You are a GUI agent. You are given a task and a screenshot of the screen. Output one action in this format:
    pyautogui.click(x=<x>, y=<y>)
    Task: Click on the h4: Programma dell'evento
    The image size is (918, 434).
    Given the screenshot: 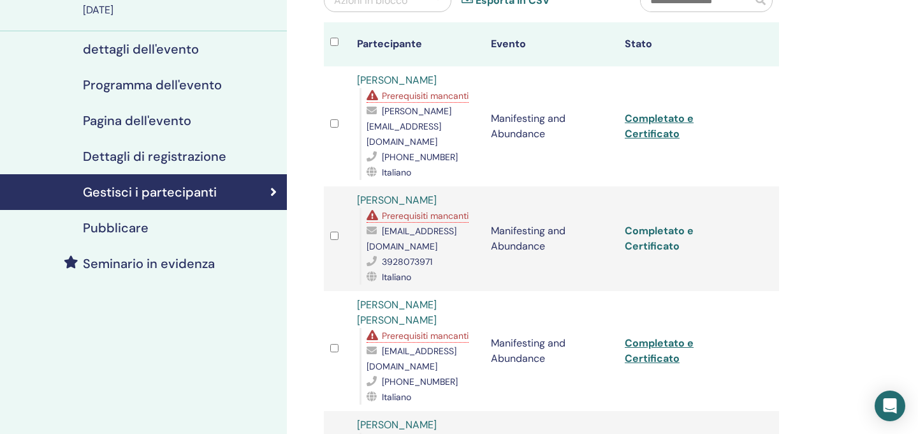 What is the action you would take?
    pyautogui.click(x=152, y=85)
    